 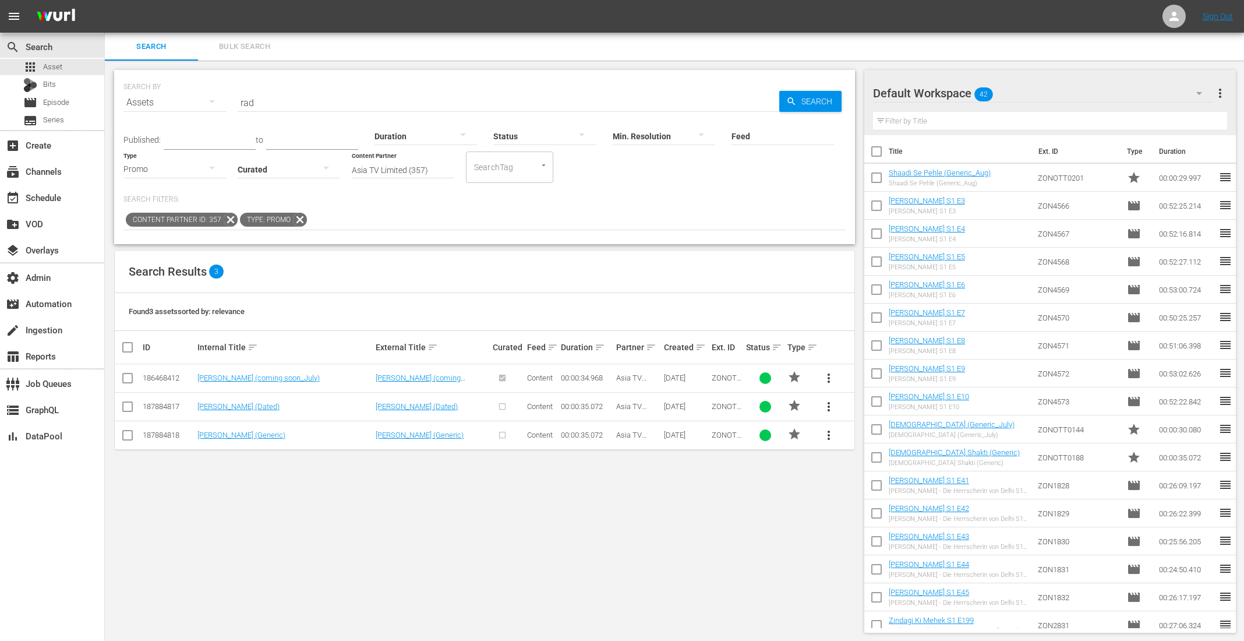 What do you see at coordinates (1187, 151) in the screenshot?
I see `th: Duration` at bounding box center [1187, 151].